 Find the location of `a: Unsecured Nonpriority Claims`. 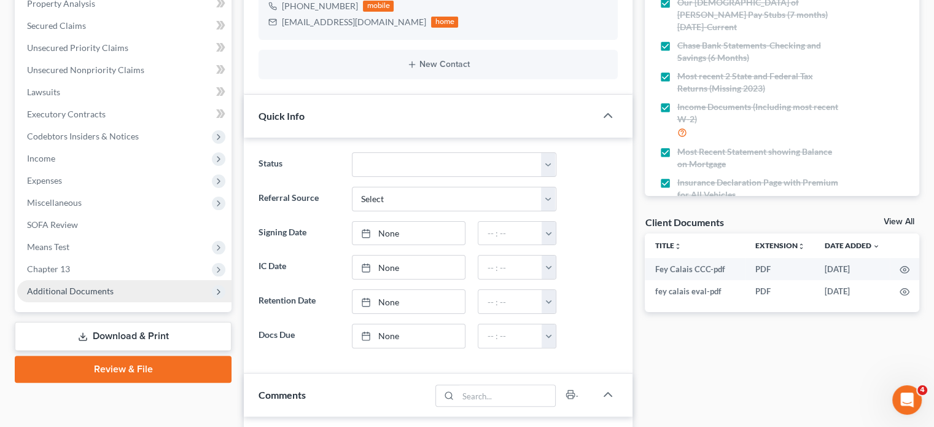

a: Unsecured Nonpriority Claims is located at coordinates (124, 70).